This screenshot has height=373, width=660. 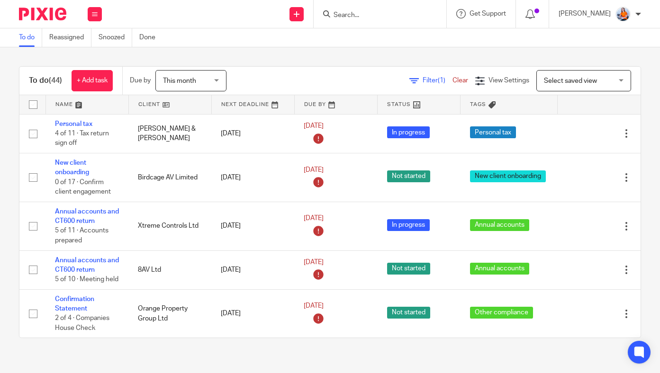 What do you see at coordinates (488, 14) in the screenshot?
I see `span: Get Support` at bounding box center [488, 14].